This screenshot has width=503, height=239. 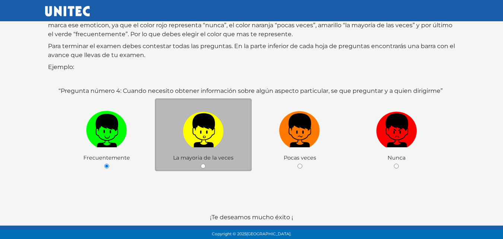 I want to click on span: La mayoria de la veces, so click(x=203, y=157).